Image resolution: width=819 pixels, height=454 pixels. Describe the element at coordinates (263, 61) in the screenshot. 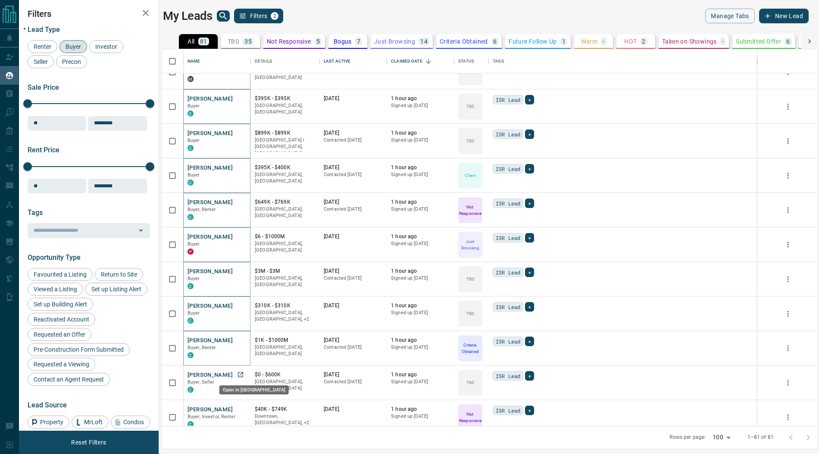

I see `div: Details` at that location.